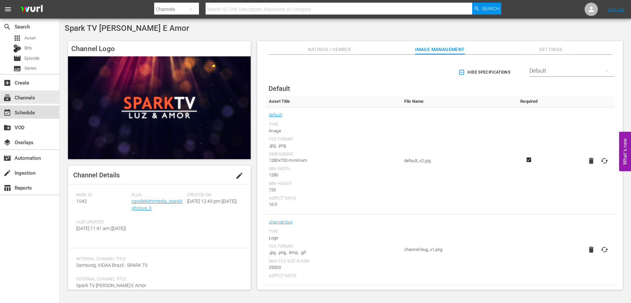  Describe the element at coordinates (333, 101) in the screenshot. I see `th: Asset Title` at that location.